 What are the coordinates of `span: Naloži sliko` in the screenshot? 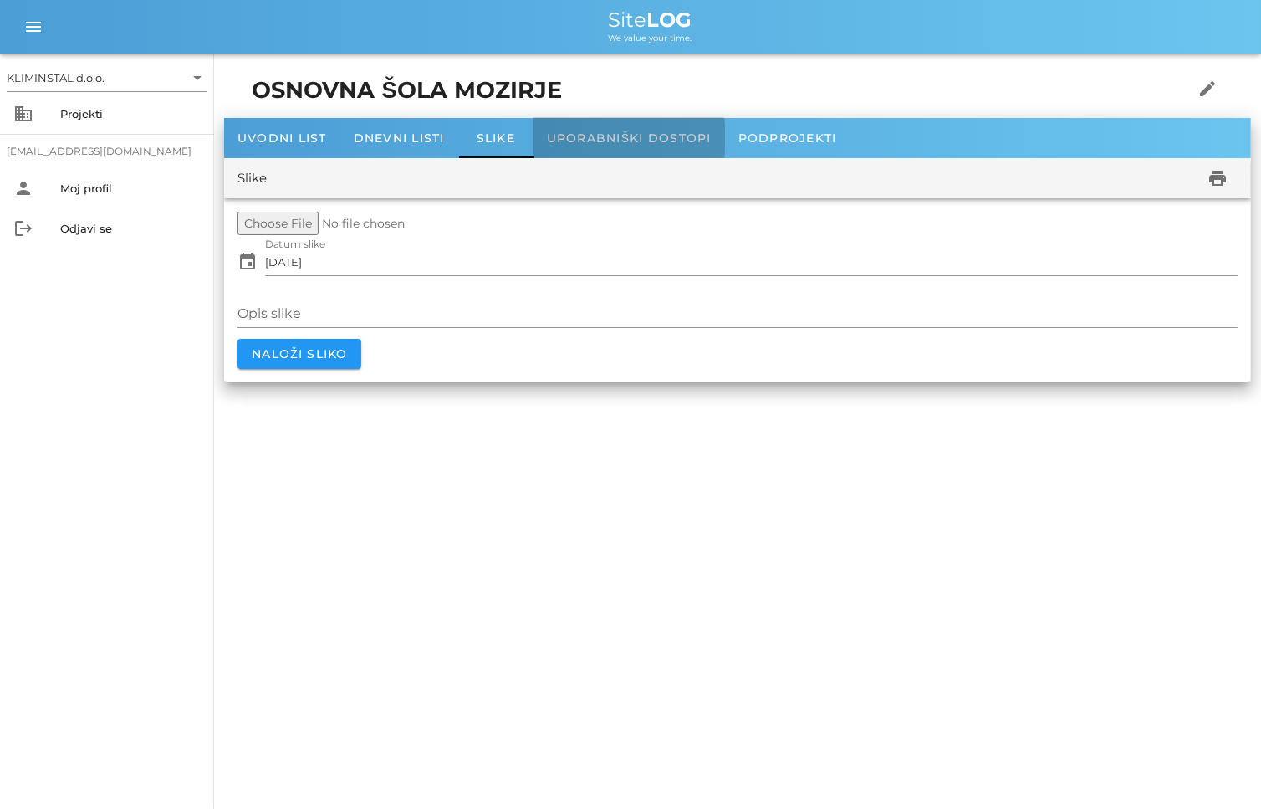 It's located at (299, 354).